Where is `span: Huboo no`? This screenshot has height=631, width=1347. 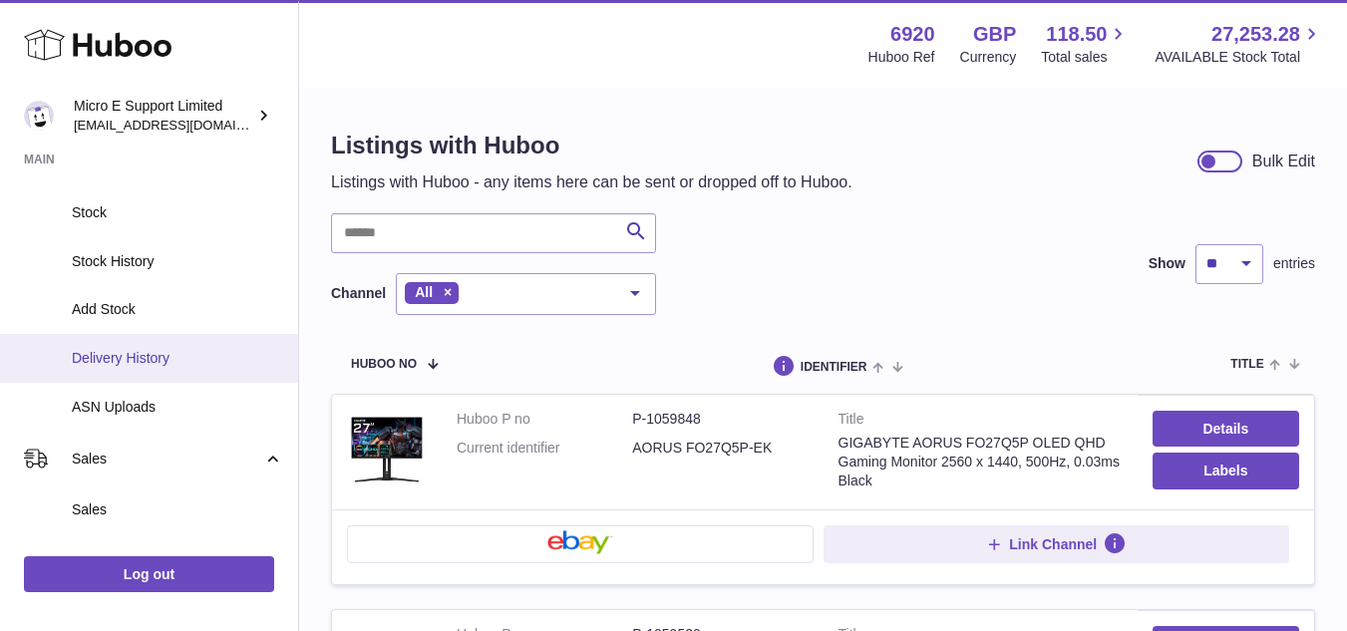 span: Huboo no is located at coordinates (384, 364).